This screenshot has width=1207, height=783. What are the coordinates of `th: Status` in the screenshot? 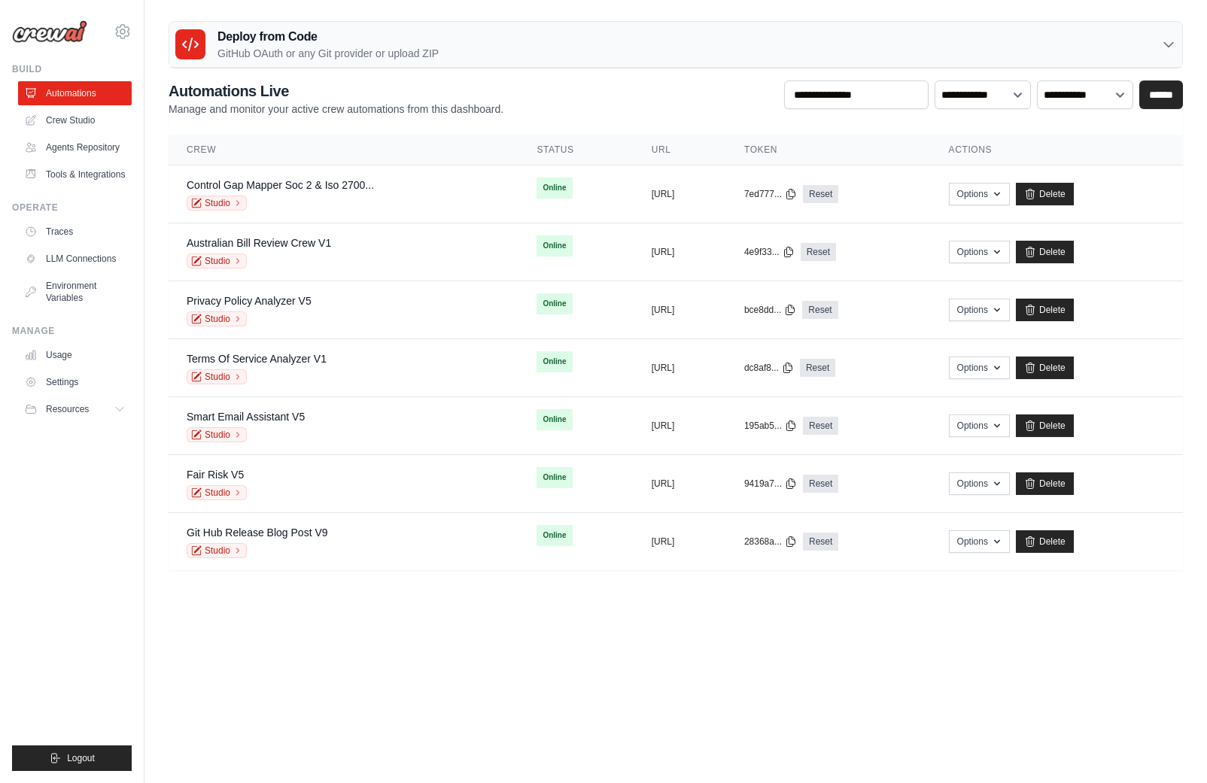 It's located at (576, 150).